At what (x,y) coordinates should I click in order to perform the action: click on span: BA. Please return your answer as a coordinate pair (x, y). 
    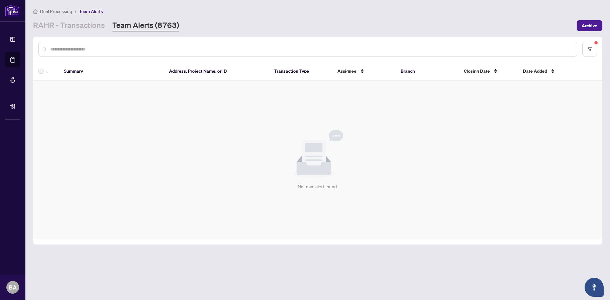
    Looking at the image, I should click on (13, 287).